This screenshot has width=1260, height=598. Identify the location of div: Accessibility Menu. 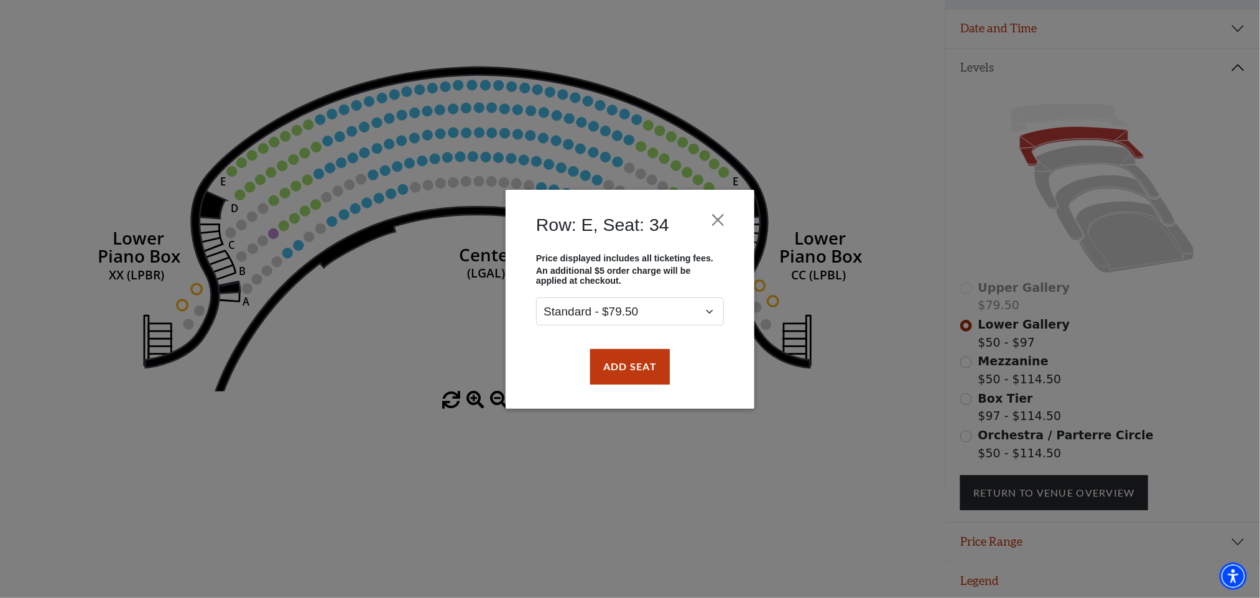
(1234, 576).